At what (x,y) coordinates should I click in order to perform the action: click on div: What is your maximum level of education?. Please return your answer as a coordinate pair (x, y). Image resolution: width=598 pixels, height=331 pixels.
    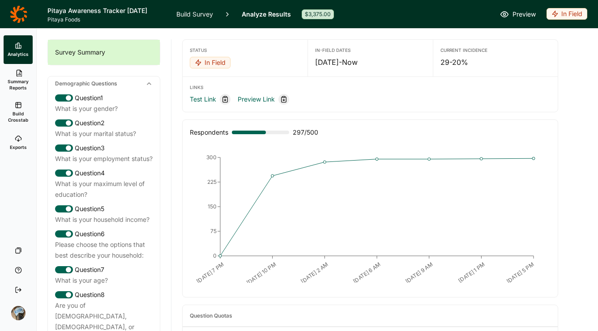
    Looking at the image, I should click on (104, 189).